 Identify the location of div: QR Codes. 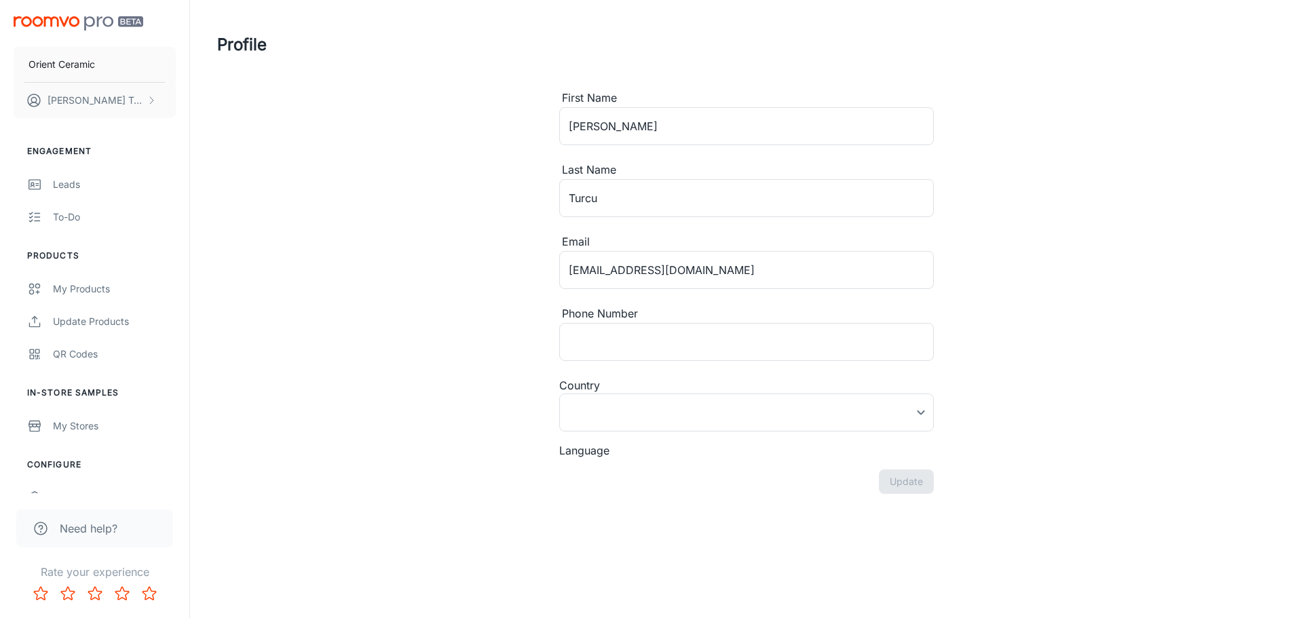
(114, 354).